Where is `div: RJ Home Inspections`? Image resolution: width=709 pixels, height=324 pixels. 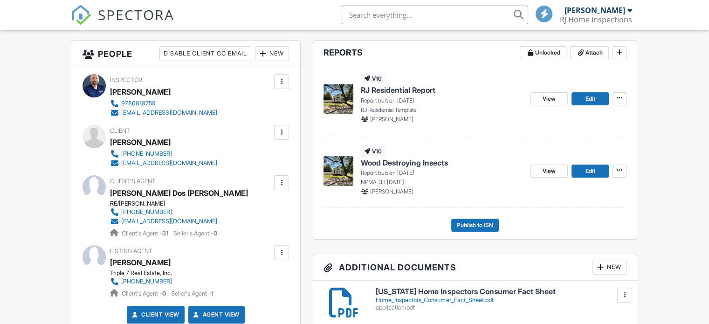
div: RJ Home Inspections is located at coordinates (595, 20).